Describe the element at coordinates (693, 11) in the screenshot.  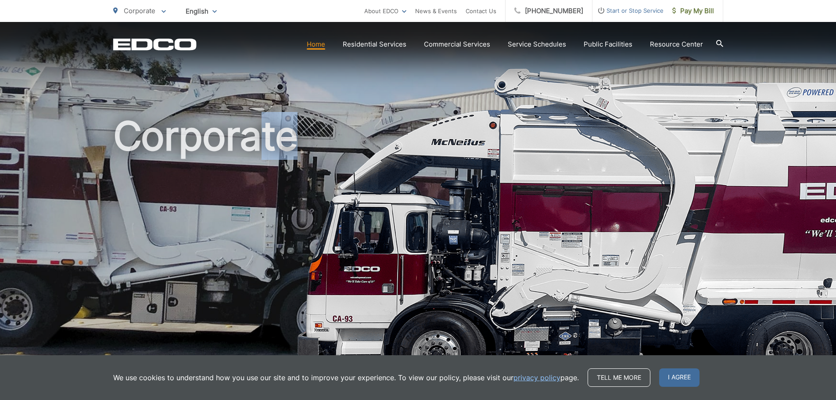
I see `span: Pay My Bill` at that location.